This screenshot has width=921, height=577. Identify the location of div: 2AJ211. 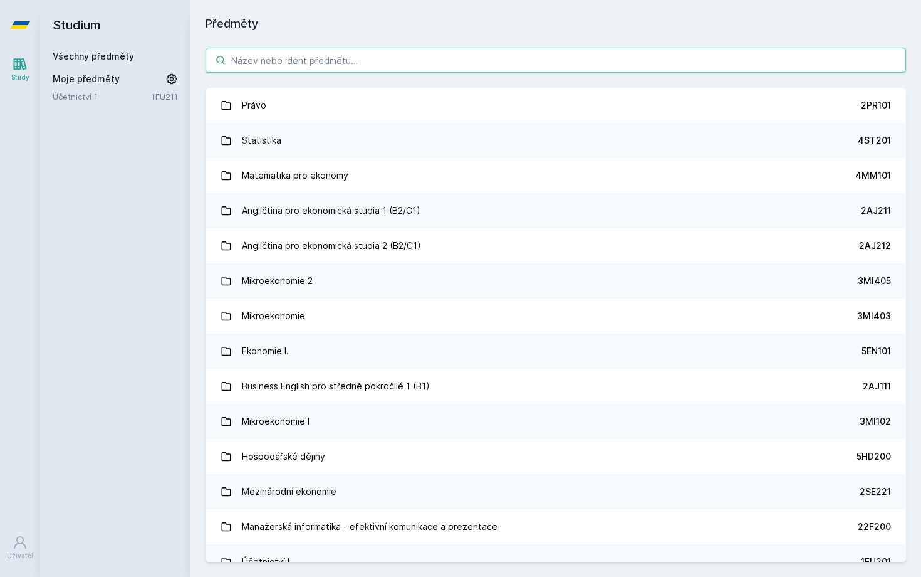
(876, 211).